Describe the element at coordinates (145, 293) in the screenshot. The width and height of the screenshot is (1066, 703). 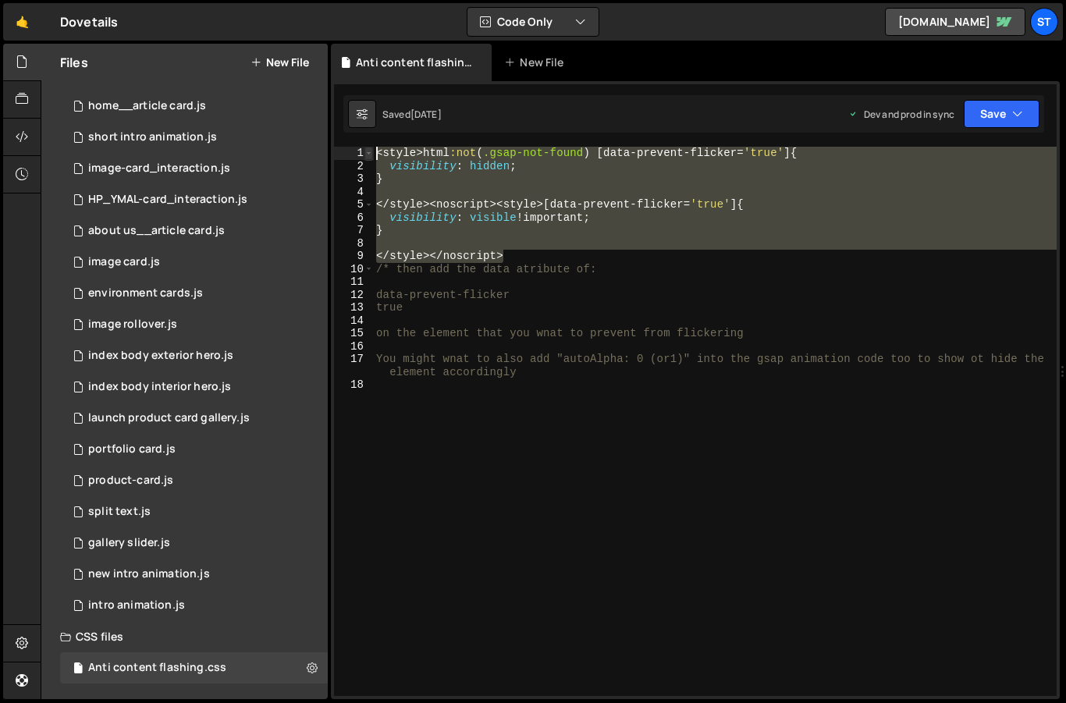
I see `div: environment cards.js` at that location.